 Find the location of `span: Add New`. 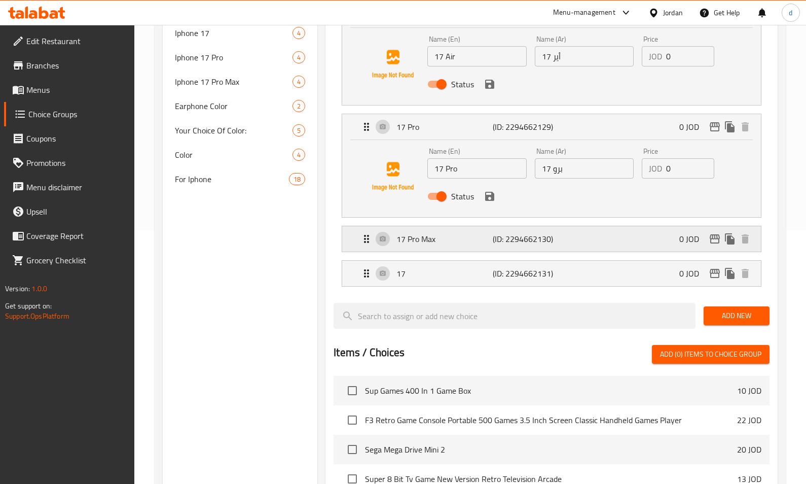

span: Add New is located at coordinates (736, 315).